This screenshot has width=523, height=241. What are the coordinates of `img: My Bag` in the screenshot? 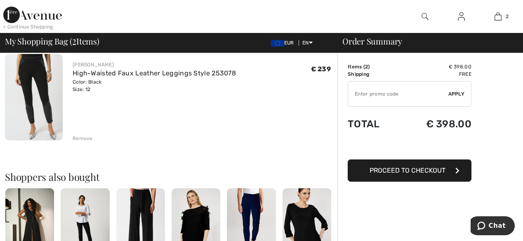 It's located at (498, 17).